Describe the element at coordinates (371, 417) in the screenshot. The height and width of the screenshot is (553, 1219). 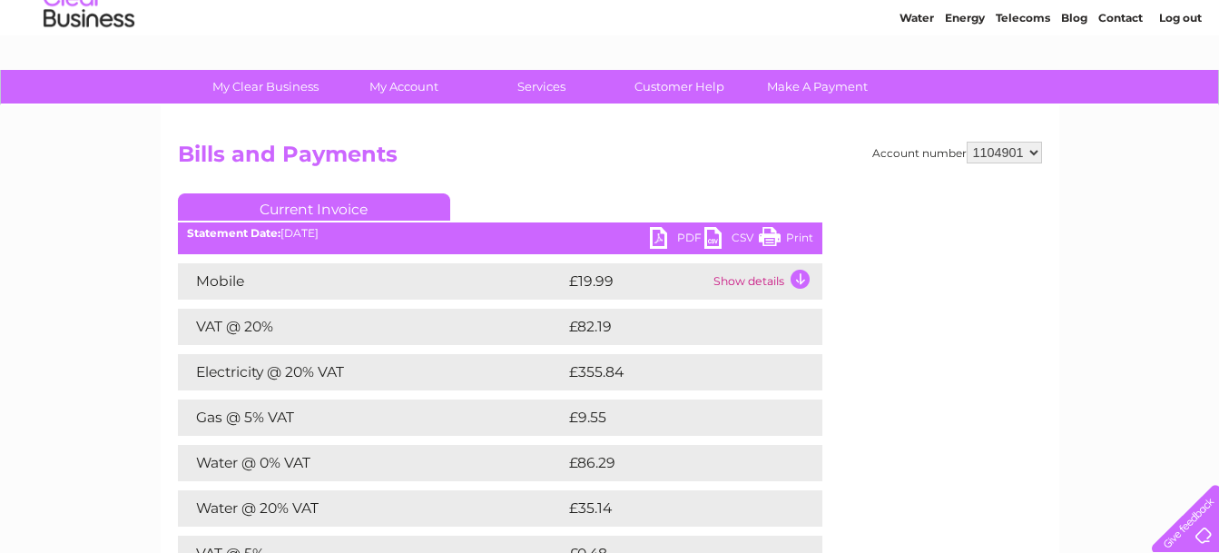
I see `td: Gas @ 5% VAT` at that location.